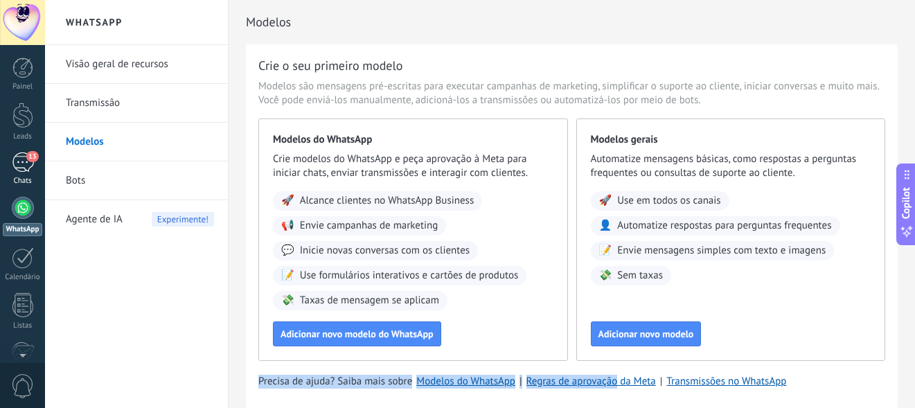 The height and width of the screenshot is (408, 915). Describe the element at coordinates (23, 326) in the screenshot. I see `div: Listas` at that location.